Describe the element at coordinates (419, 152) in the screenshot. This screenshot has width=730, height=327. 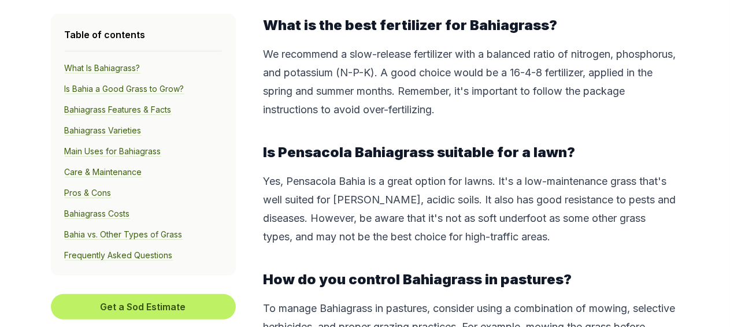
I see `b: Is Pensacola Bahiagrass suitable for a lawn?` at that location.